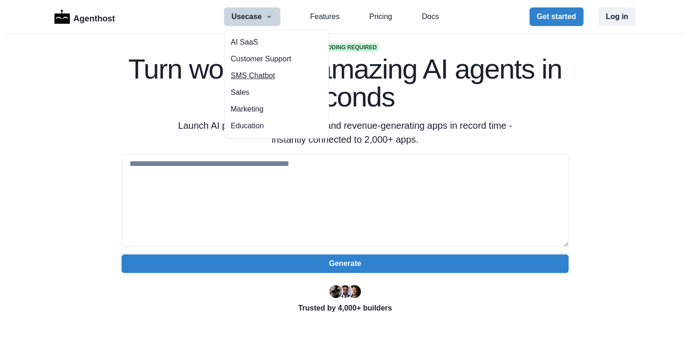 Image resolution: width=690 pixels, height=344 pixels. What do you see at coordinates (336, 292) in the screenshot?
I see `img: Ryan Florence` at bounding box center [336, 292].